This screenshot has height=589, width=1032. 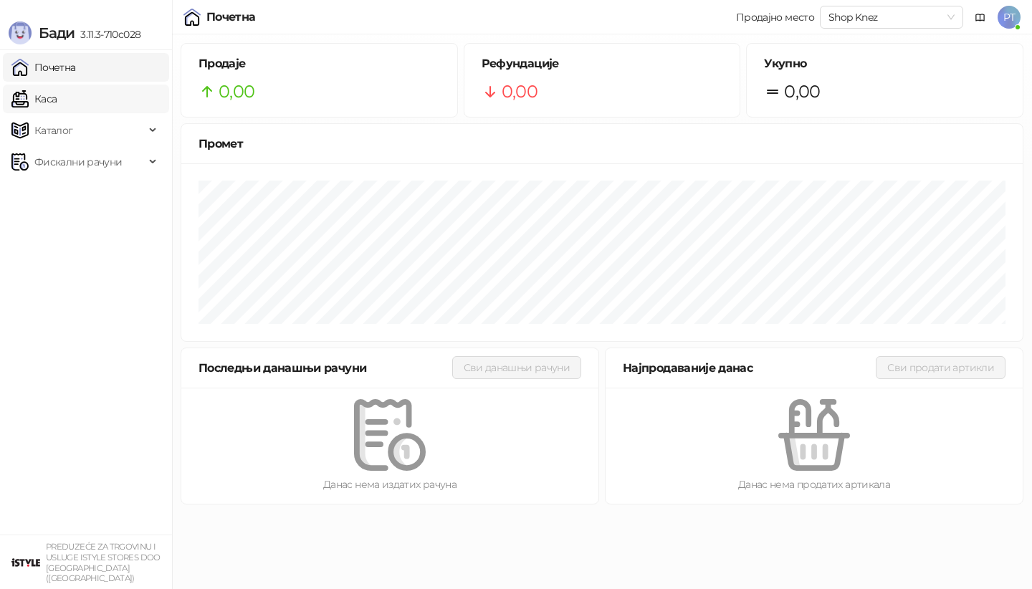 What do you see at coordinates (884, 64) in the screenshot?
I see `h5: Укупно` at bounding box center [884, 64].